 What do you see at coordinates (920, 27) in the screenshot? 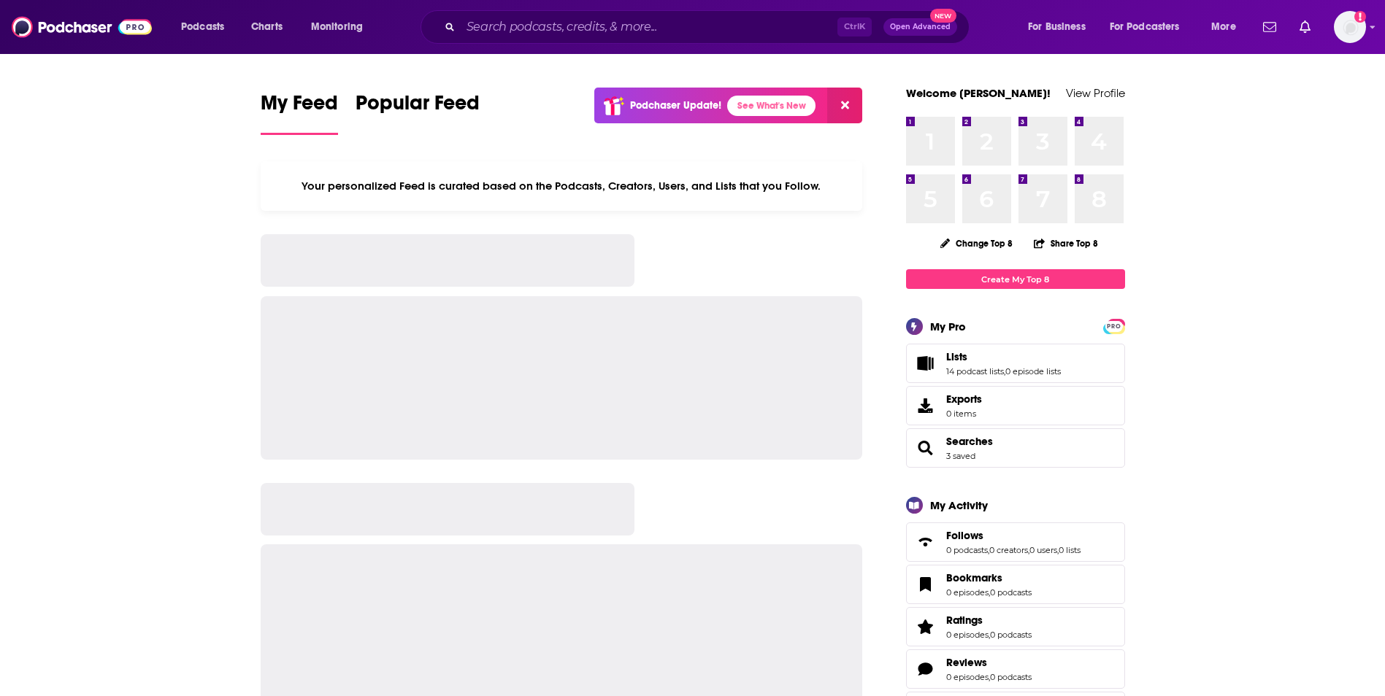
I see `span: Open Advanced` at bounding box center [920, 27].